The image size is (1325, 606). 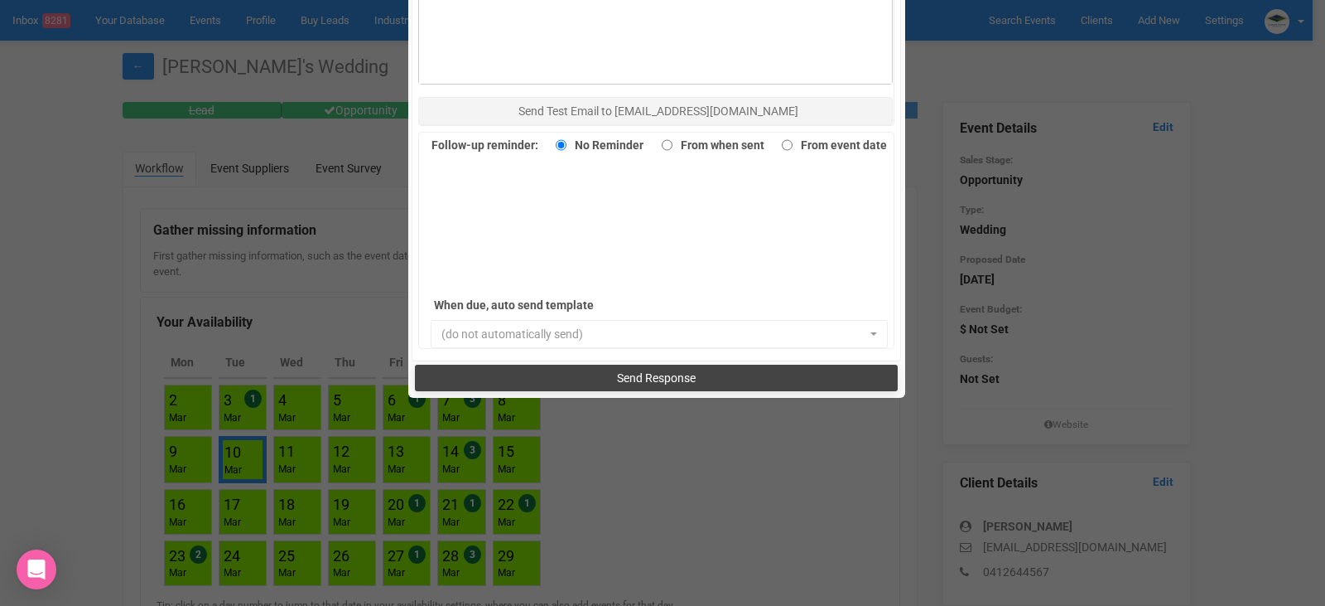 I want to click on span: (do not automatically send), so click(x=654, y=334).